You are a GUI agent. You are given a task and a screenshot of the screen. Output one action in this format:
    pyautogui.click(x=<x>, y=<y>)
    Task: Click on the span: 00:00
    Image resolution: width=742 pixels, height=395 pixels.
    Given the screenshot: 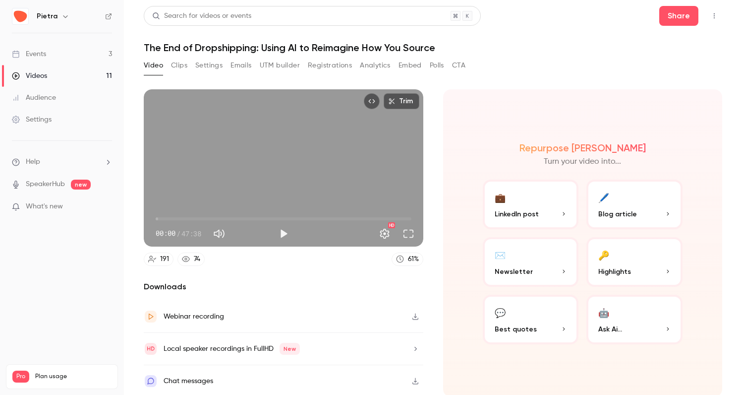 What is the action you would take?
    pyautogui.click(x=166, y=233)
    